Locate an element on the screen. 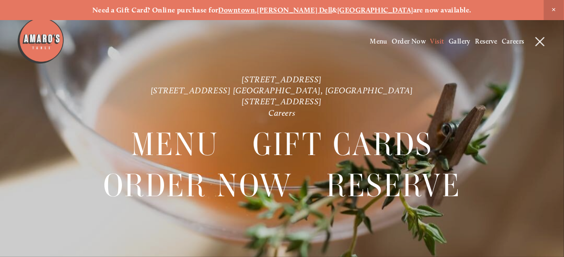 This screenshot has height=257, width=564. span: Careers is located at coordinates (512, 41).